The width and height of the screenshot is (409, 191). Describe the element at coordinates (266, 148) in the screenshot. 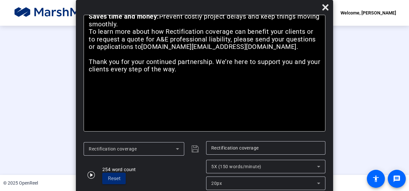

I see `input: Title` at that location.